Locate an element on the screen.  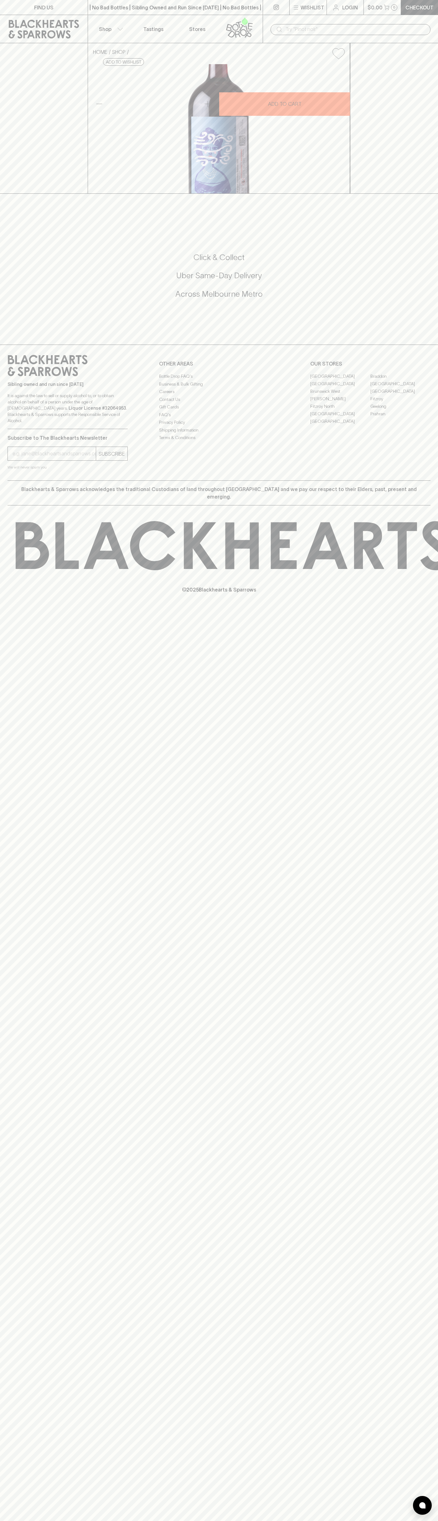
p: Subscribe to The Blackhearts Newsletter is located at coordinates (68, 438).